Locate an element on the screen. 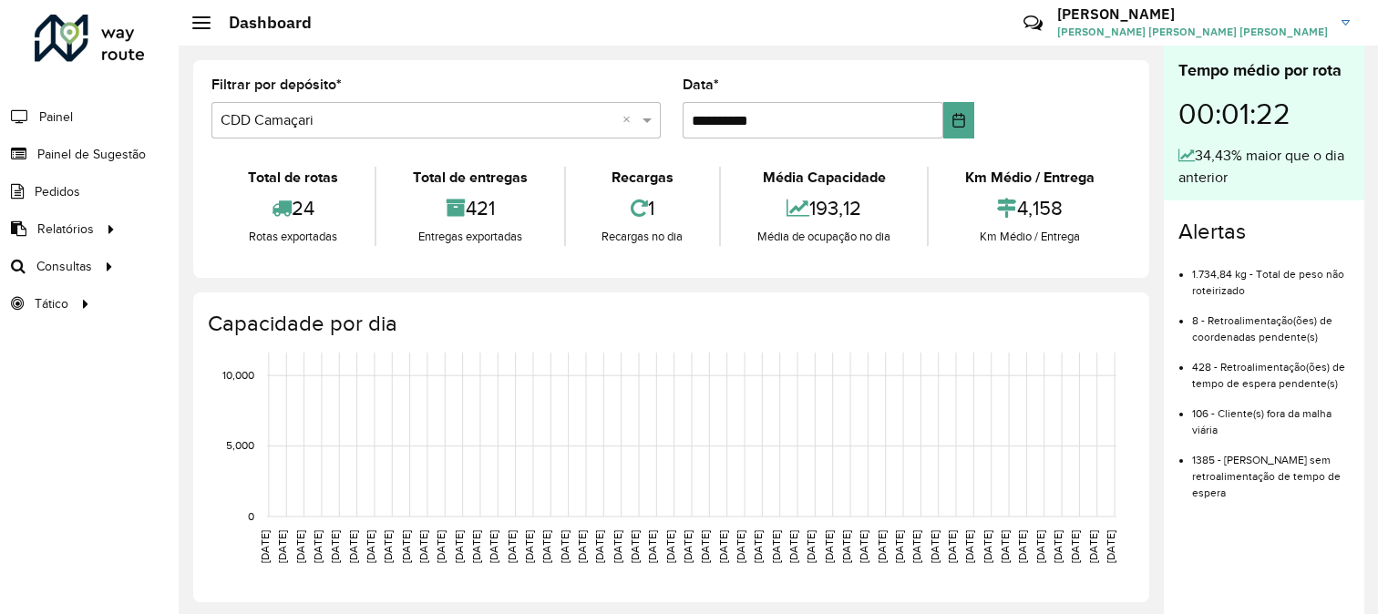 The image size is (1378, 614). li: 106 - Cliente(s) fora da malha viária is located at coordinates (1270, 415).